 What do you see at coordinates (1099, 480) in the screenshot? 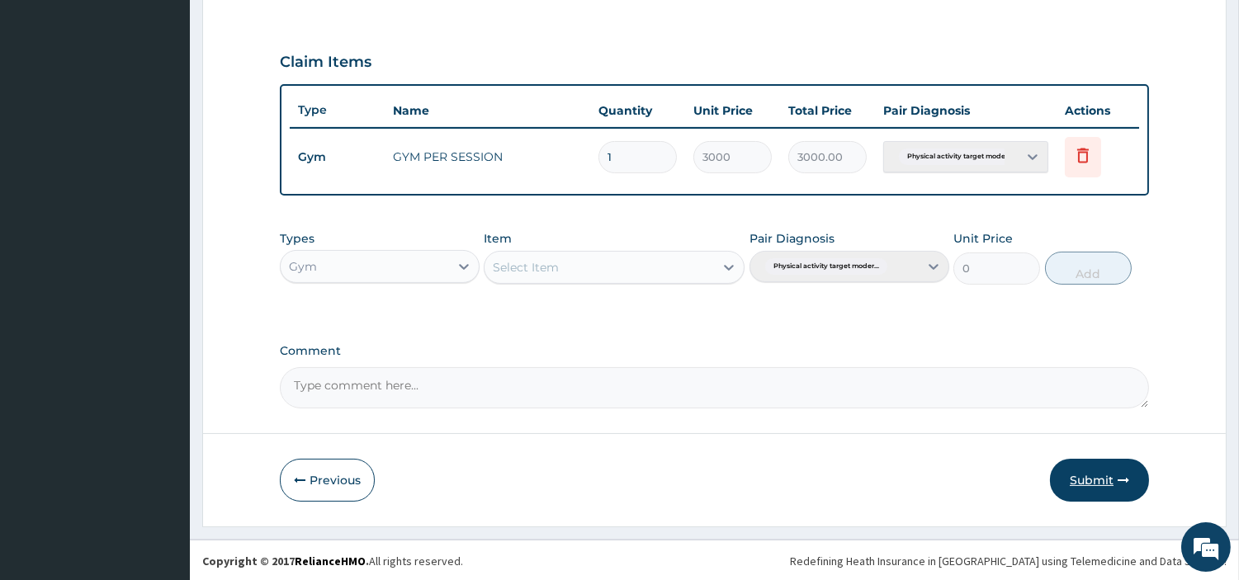
I see `button: Submit` at bounding box center [1099, 480].